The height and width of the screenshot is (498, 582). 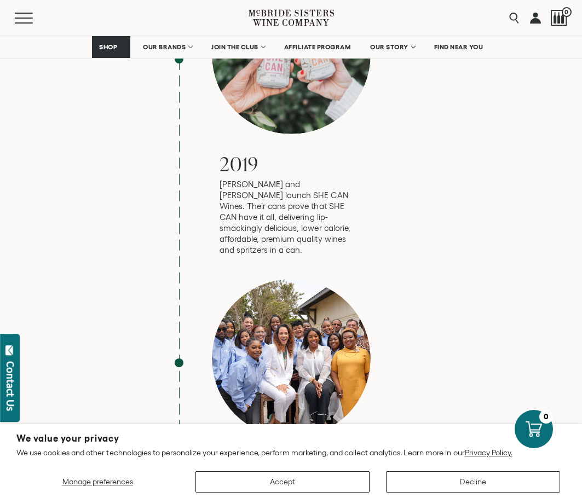 I want to click on span: SHOP, so click(x=108, y=47).